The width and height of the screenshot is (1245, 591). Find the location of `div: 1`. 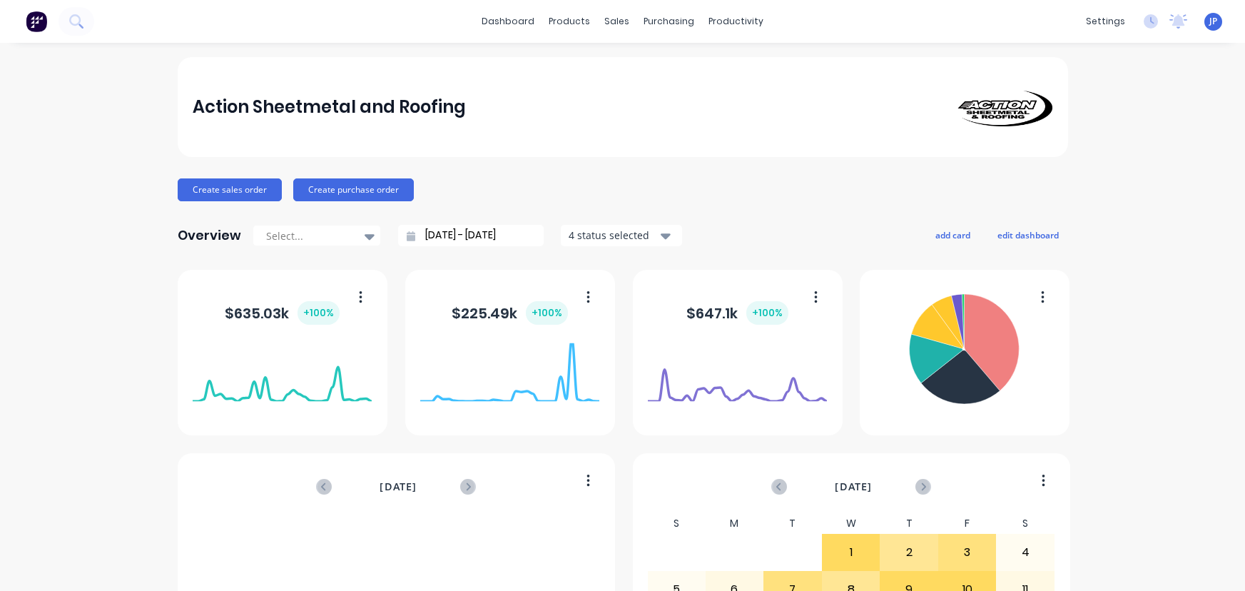

div: 1 is located at coordinates (851, 552).